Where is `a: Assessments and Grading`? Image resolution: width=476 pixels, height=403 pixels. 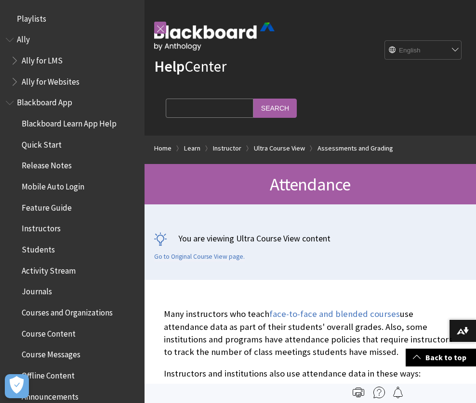 a: Assessments and Grading is located at coordinates (355, 148).